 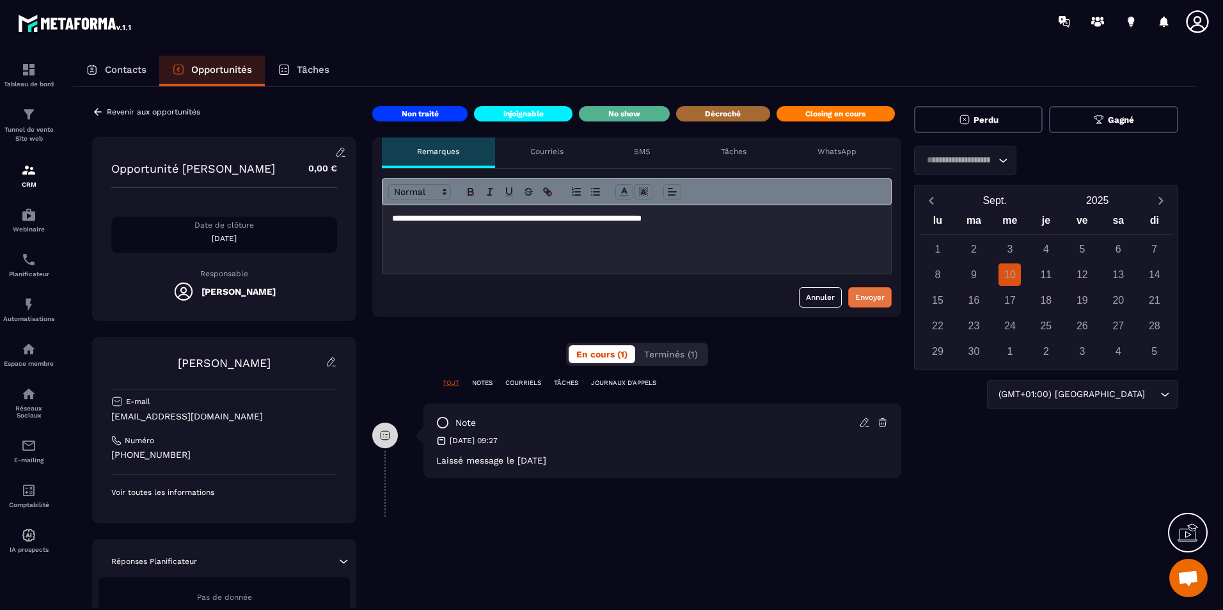 I want to click on div: 14, so click(x=1154, y=274).